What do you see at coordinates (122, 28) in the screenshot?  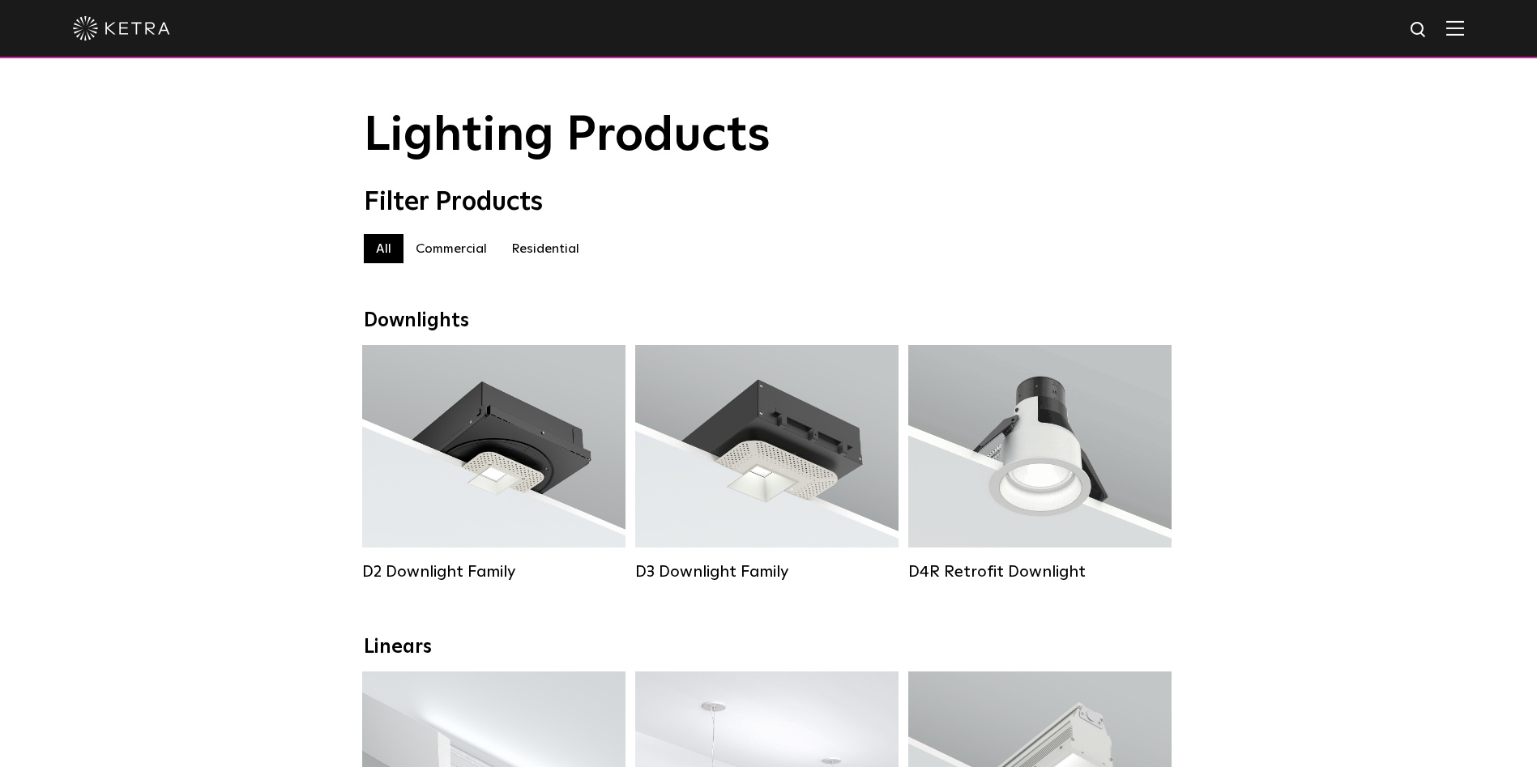 I see `img: ketra-logo-2019-white` at bounding box center [122, 28].